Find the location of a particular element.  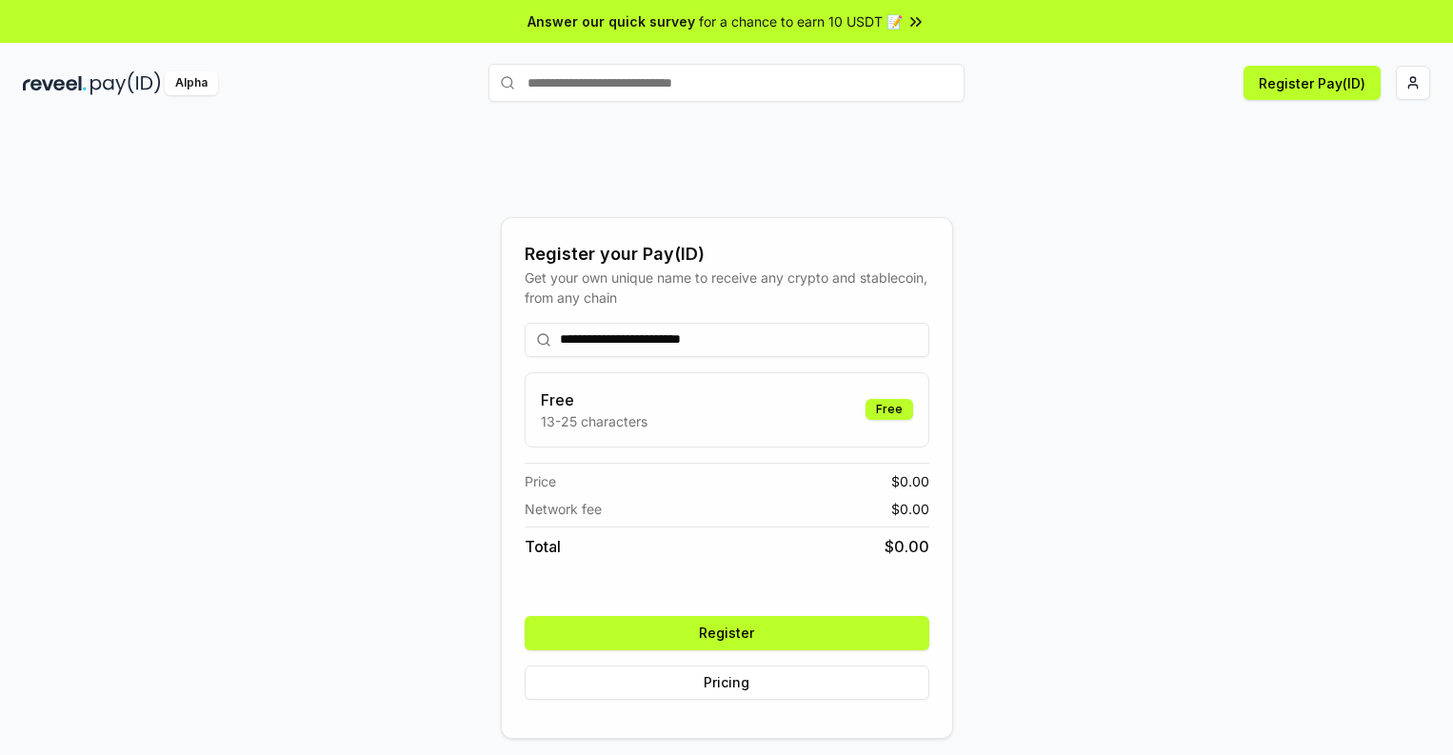

img: reveel_dark is located at coordinates (54, 83).